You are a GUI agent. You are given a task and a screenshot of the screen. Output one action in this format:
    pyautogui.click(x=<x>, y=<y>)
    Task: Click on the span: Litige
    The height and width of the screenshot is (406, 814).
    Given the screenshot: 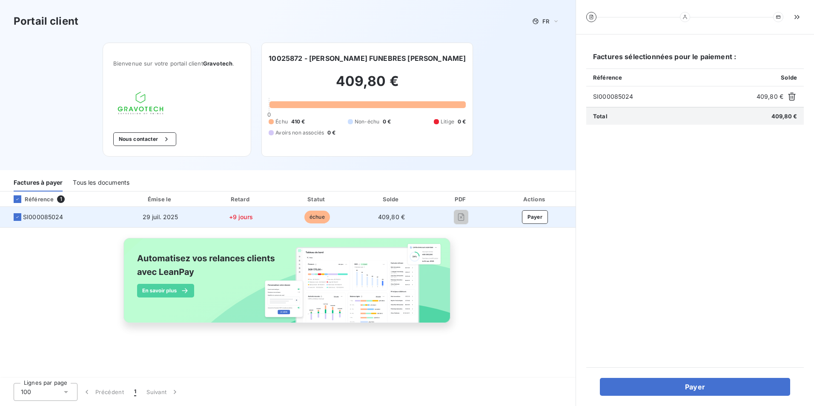 What is the action you would take?
    pyautogui.click(x=447, y=122)
    